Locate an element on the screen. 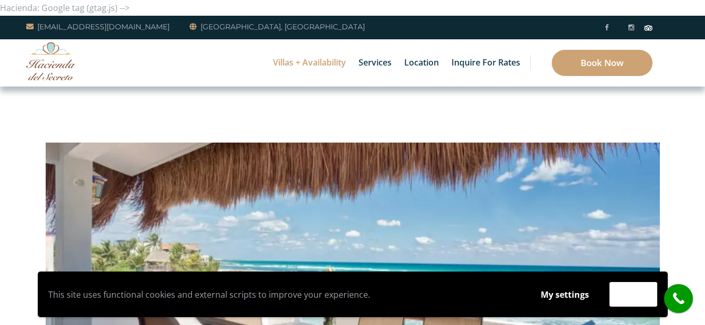  a: Inquire for Rates is located at coordinates (485, 63).